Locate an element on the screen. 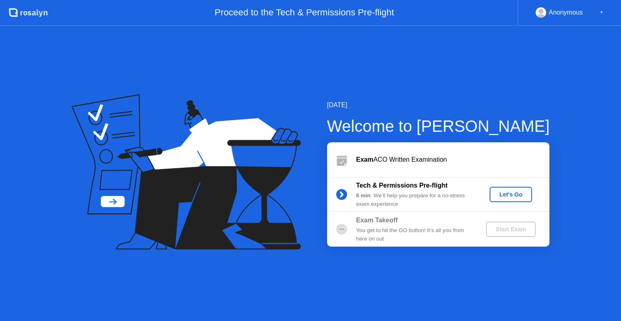  div: Start Exam is located at coordinates (511, 229).